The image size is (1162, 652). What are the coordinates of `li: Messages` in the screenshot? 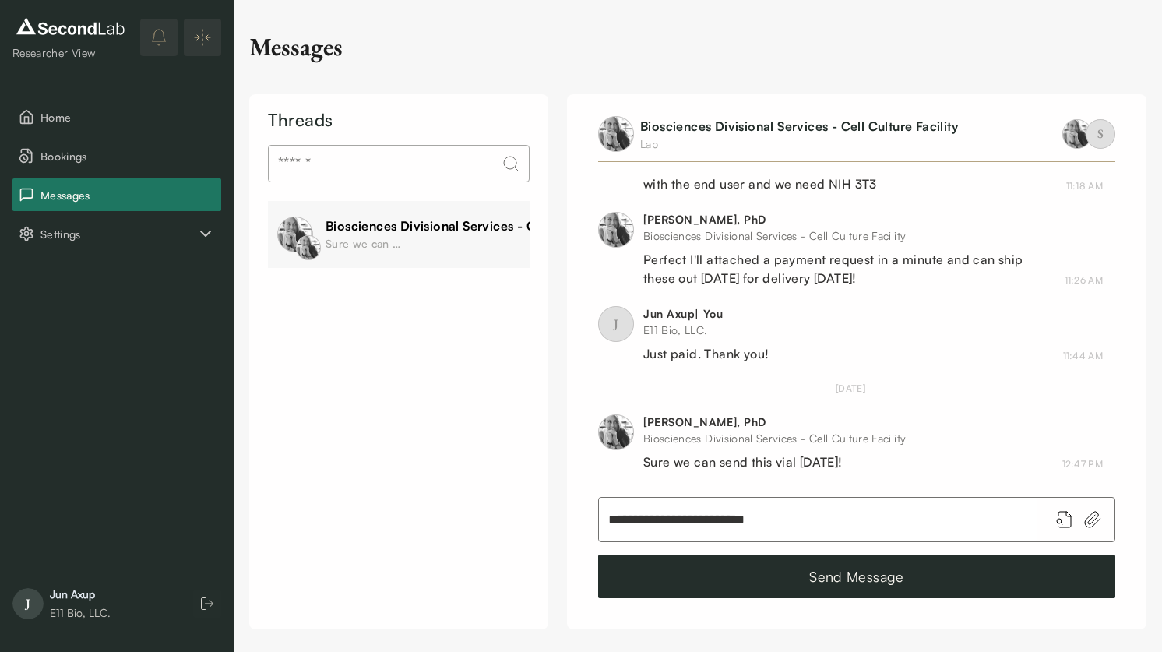 It's located at (117, 195).